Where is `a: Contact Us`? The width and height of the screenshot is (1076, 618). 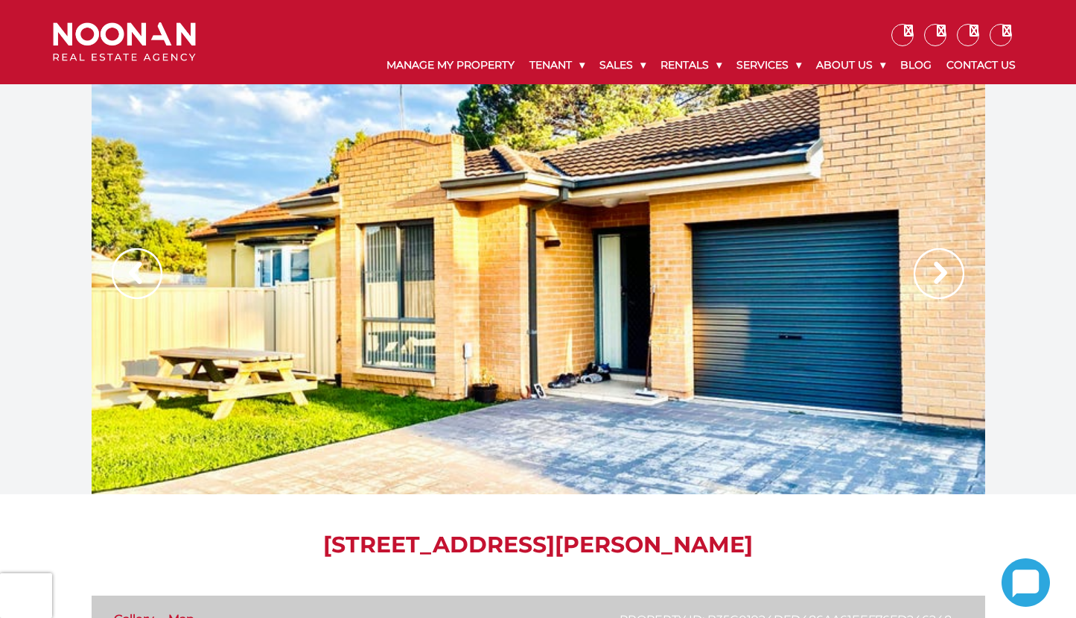
a: Contact Us is located at coordinates (981, 65).